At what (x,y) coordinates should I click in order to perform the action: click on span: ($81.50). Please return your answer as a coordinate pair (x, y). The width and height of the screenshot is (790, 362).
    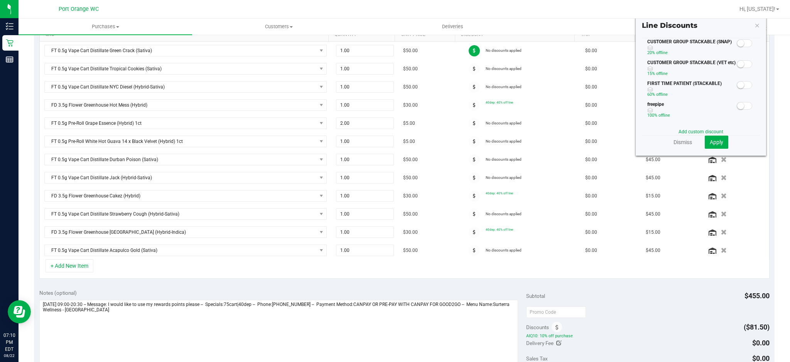
    Looking at the image, I should click on (757, 327).